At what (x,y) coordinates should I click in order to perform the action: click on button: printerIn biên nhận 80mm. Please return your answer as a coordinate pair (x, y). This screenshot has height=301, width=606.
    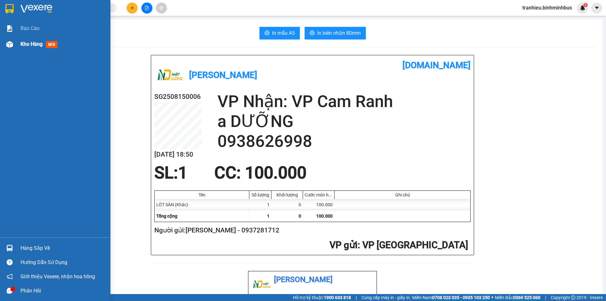
    Looking at the image, I should click on (335, 33).